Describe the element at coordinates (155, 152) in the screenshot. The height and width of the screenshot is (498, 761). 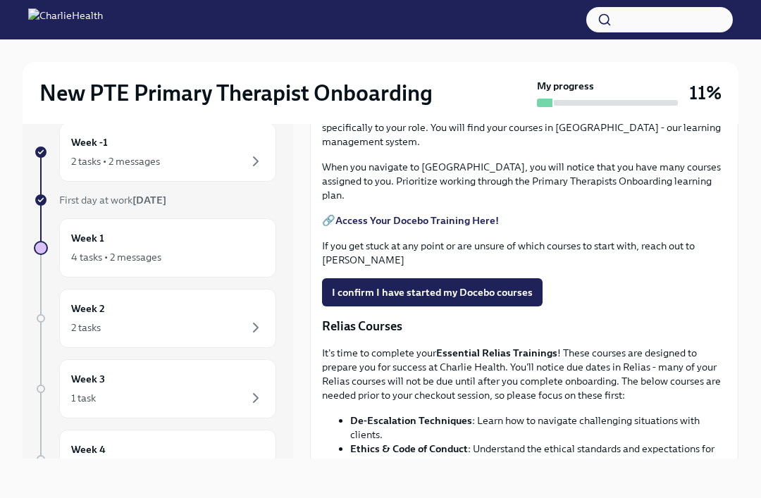
I see `a: Week -12 tasks • 2 messages` at that location.